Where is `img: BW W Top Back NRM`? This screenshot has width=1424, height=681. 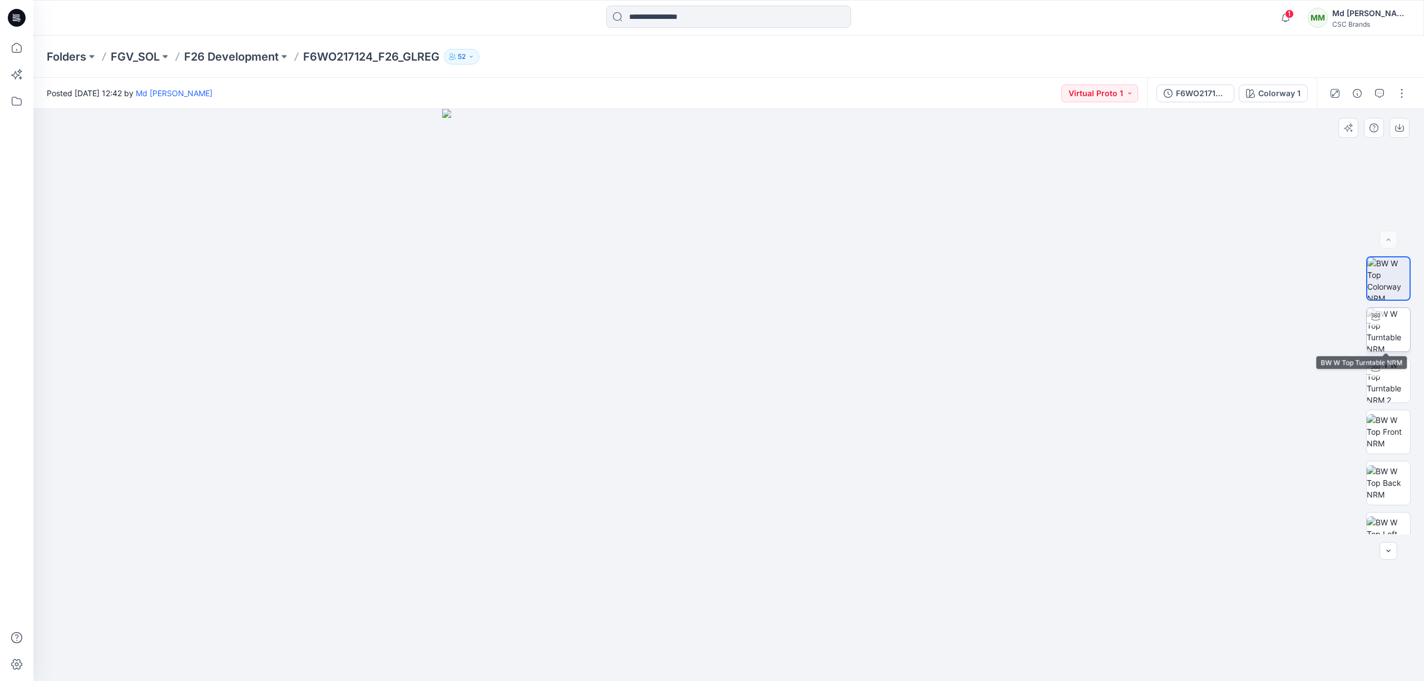
img: BW W Top Back NRM is located at coordinates (1388, 483).